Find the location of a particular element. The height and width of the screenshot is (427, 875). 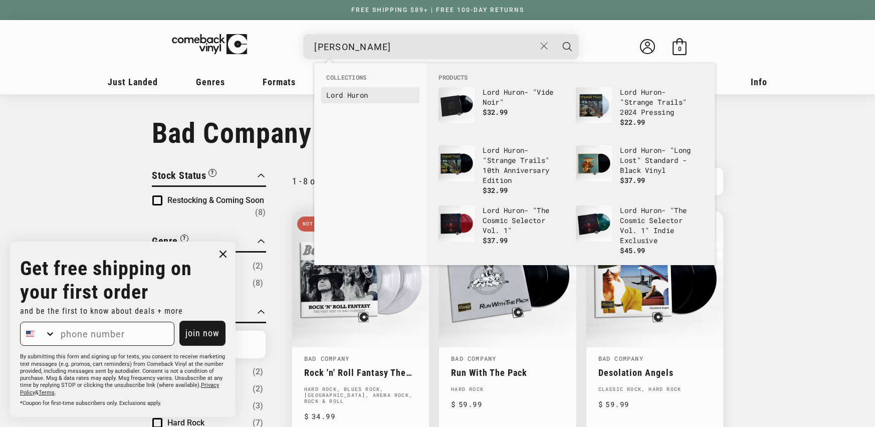

button: Close dialog is located at coordinates (223, 254).